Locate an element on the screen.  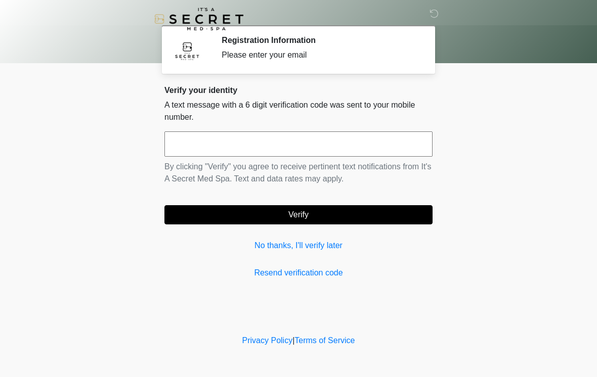
p: By clicking "Verify" you agree to receive pertinent text notifications from It's A Secret Med Spa... is located at coordinates (298, 173).